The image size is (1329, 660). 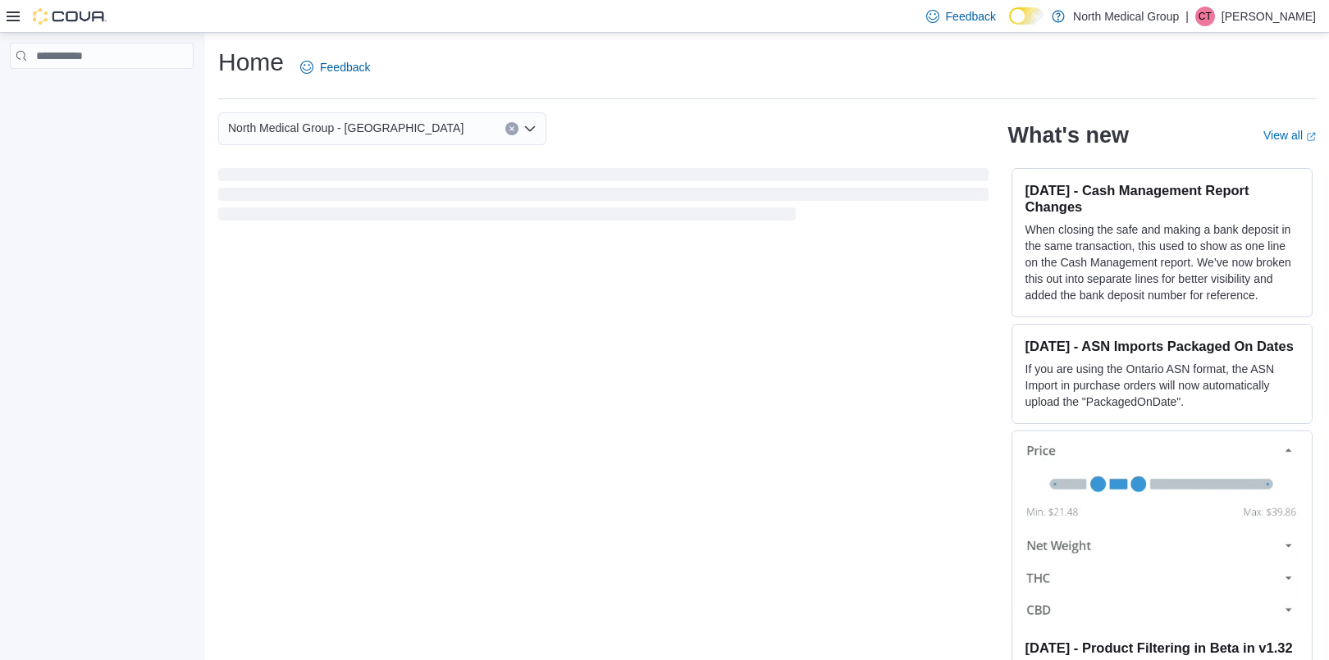 I want to click on button: Clear input, so click(x=512, y=129).